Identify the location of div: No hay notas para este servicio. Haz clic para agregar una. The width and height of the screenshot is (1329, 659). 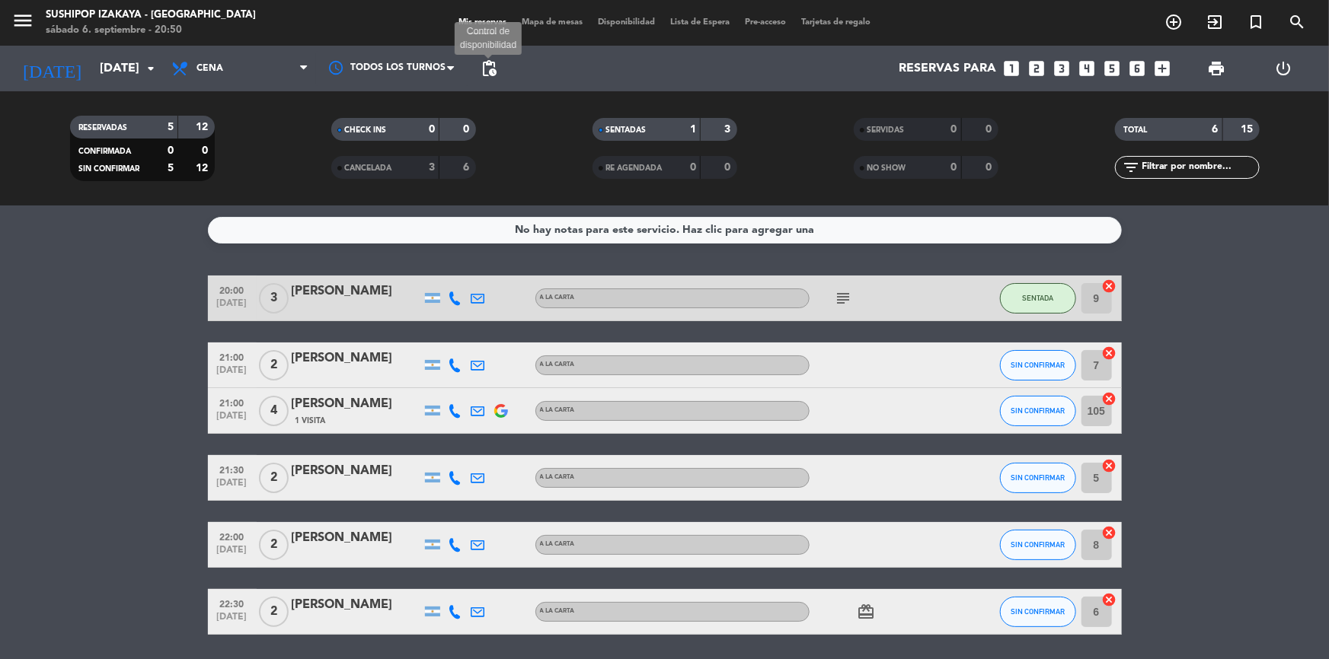
(664, 230).